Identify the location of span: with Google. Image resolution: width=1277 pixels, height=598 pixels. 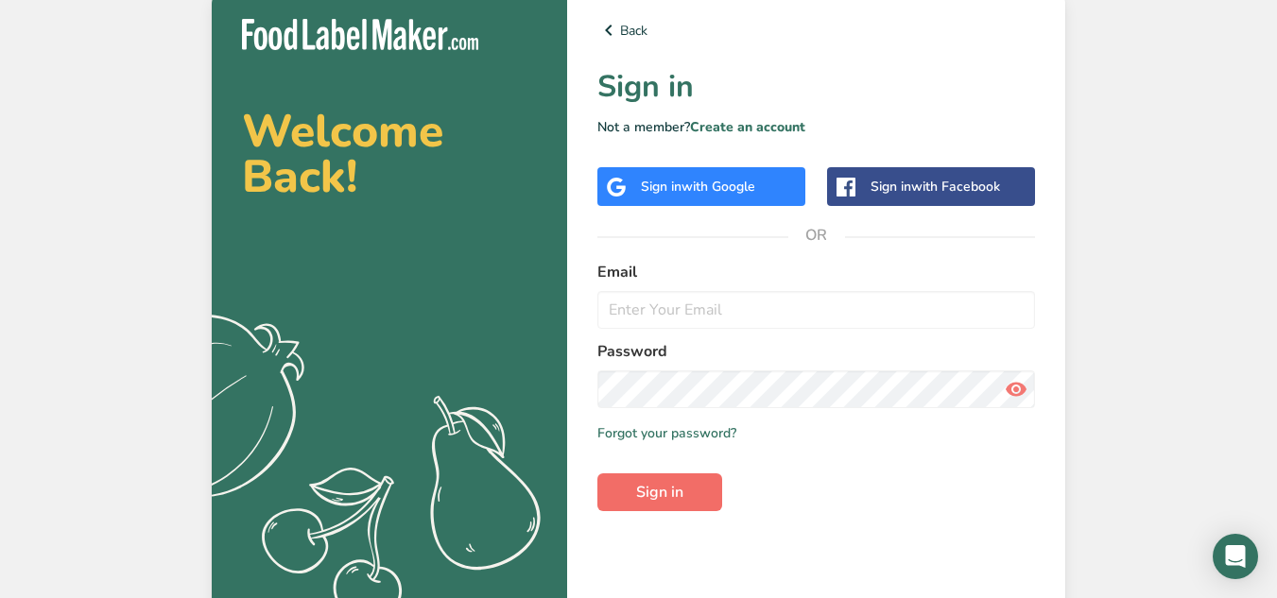
(719, 186).